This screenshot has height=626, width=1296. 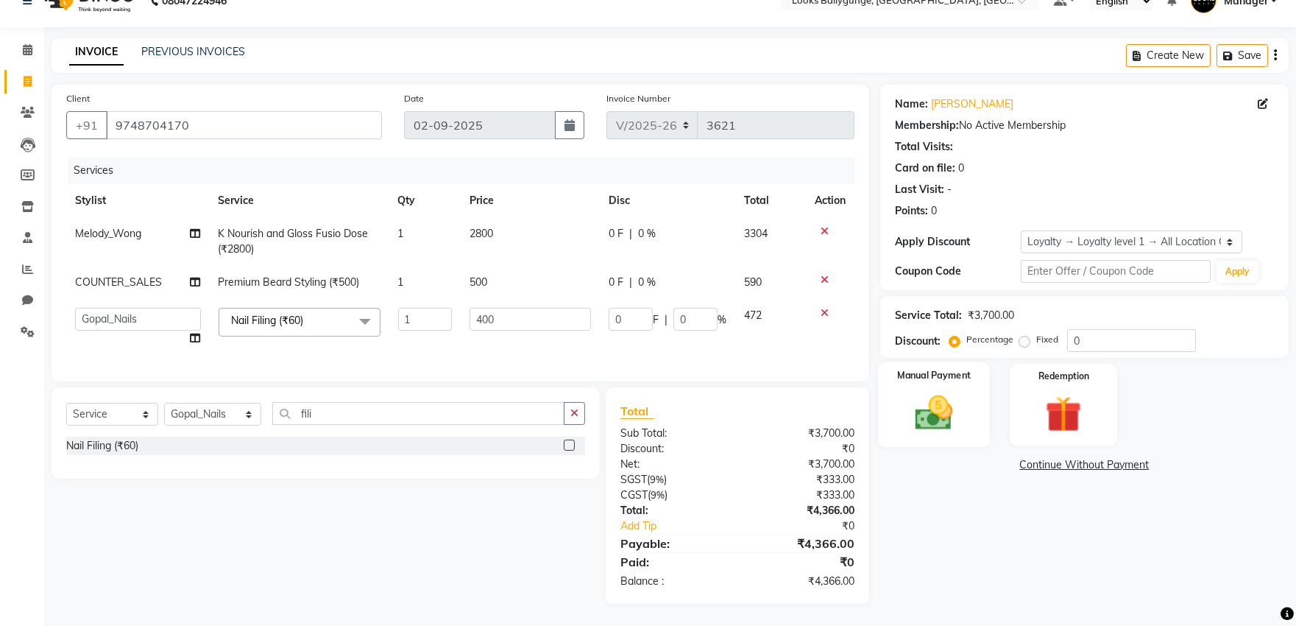 What do you see at coordinates (1116, 271) in the screenshot?
I see `input: Enter Offer / Coupon Code` at bounding box center [1116, 271].